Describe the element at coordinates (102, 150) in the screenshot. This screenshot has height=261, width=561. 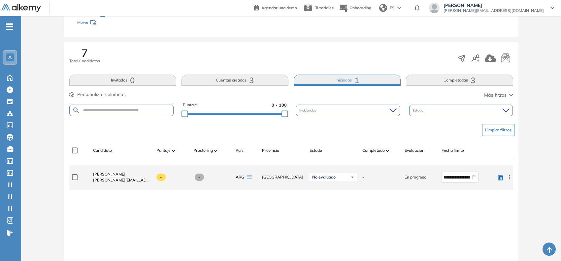
I see `span: Candidato` at that location.